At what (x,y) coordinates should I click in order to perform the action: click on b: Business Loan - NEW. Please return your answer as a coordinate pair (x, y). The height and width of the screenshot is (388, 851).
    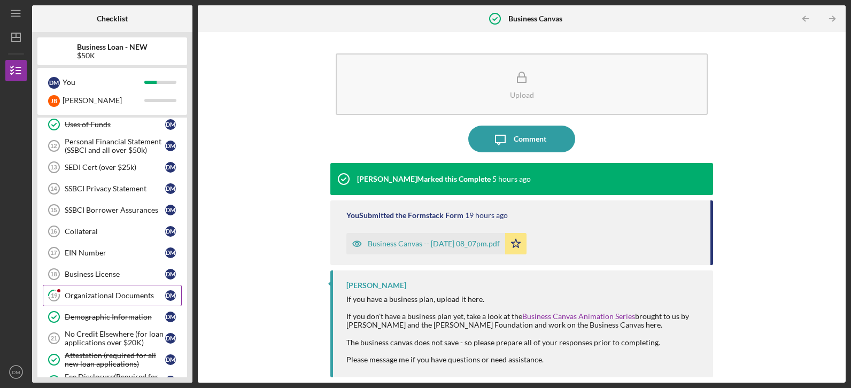
    Looking at the image, I should click on (112, 47).